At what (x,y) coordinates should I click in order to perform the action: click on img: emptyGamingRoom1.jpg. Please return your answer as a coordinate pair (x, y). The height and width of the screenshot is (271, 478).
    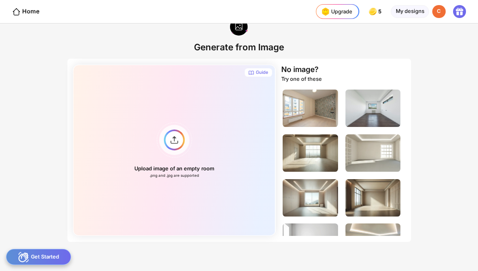
    Looking at the image, I should click on (310, 108).